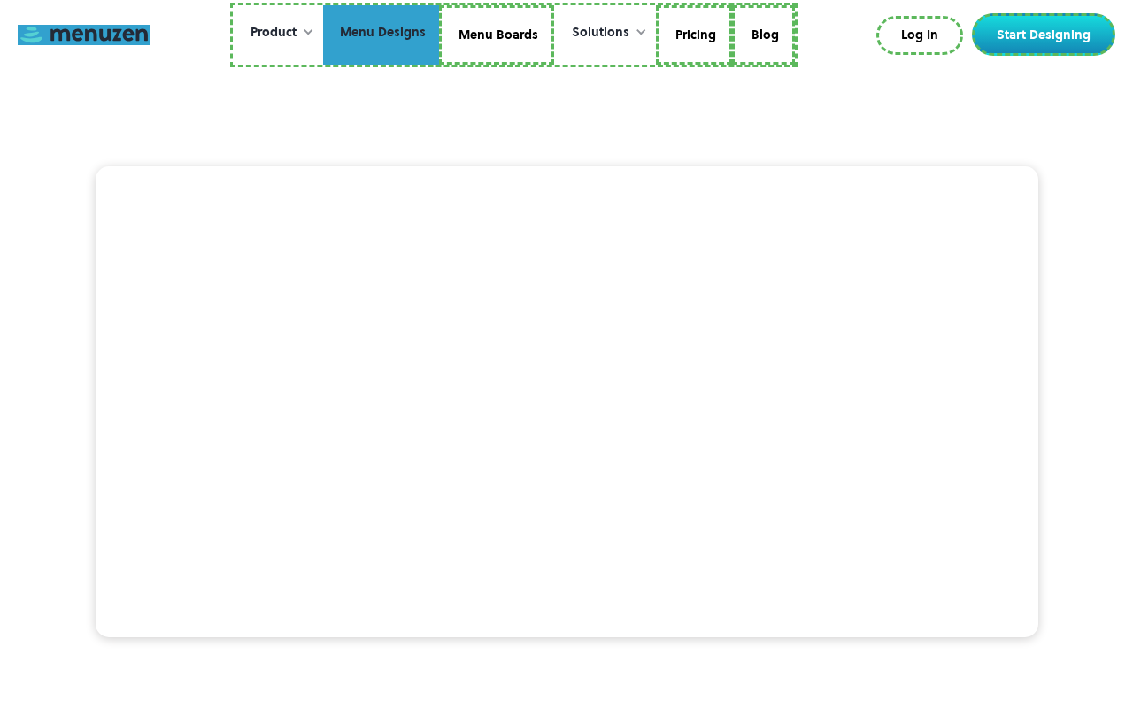  What do you see at coordinates (1043, 35) in the screenshot?
I see `a: Start Designing` at bounding box center [1043, 35].